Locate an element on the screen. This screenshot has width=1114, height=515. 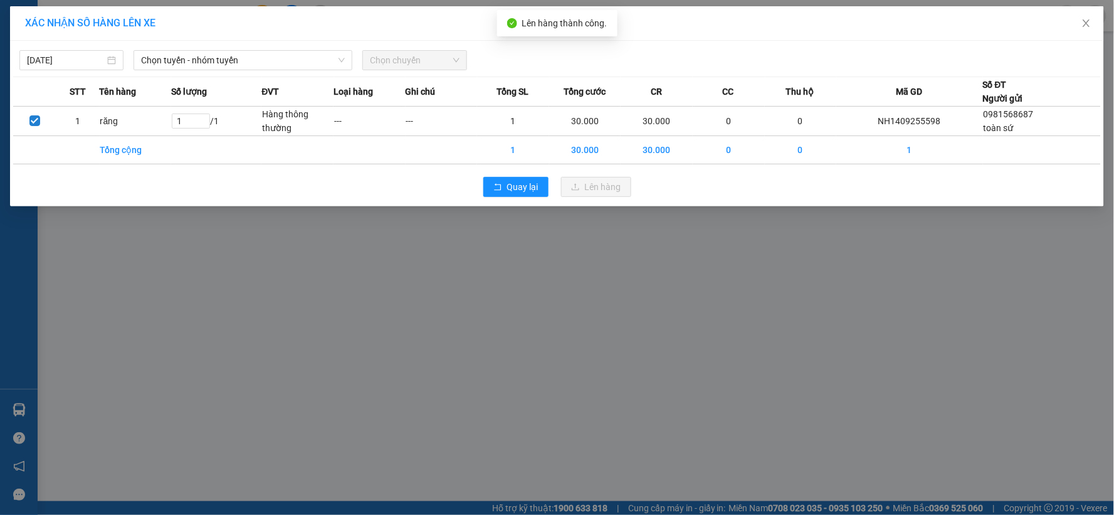
td: Tổng cộng is located at coordinates (135, 150).